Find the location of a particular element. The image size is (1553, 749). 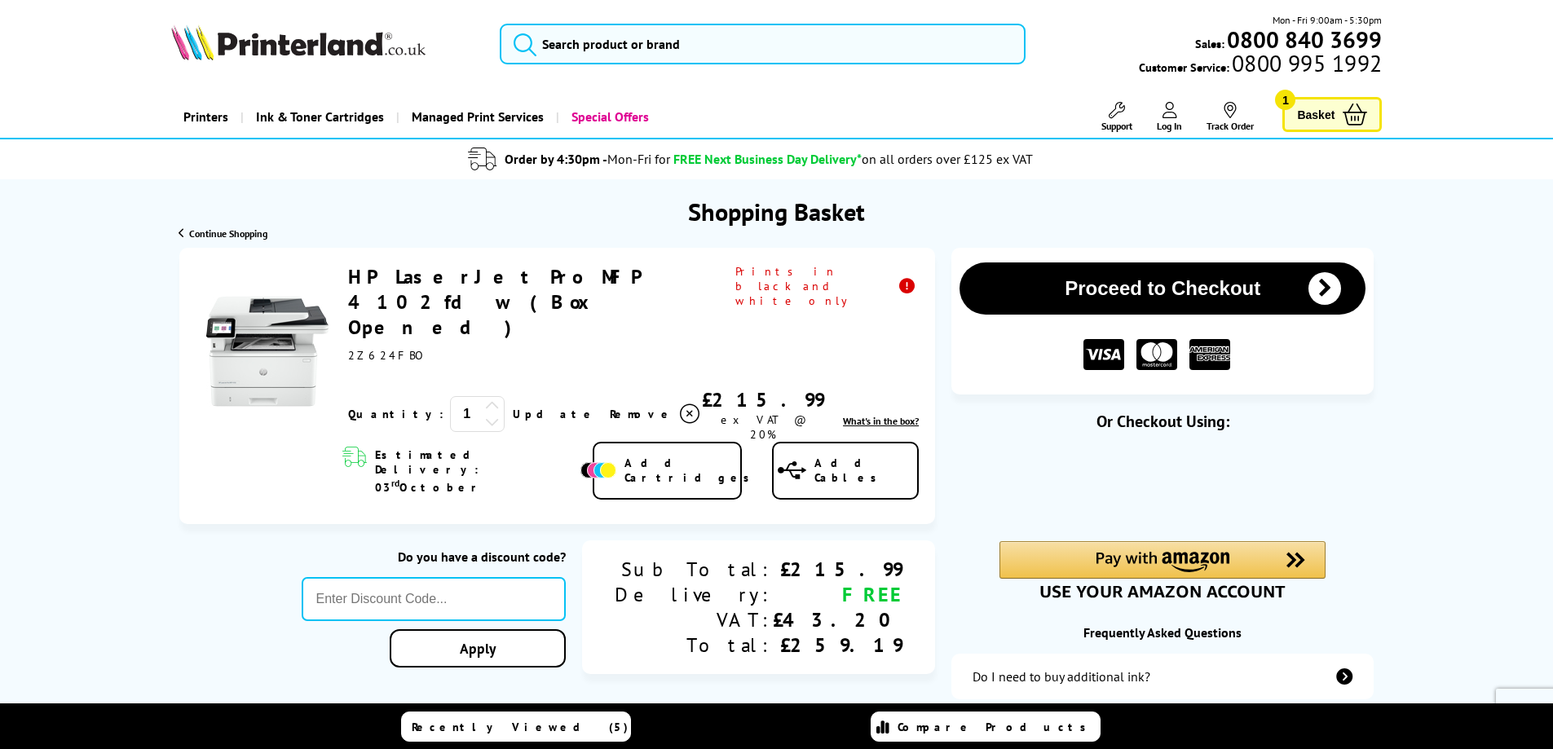

span: Order by 4:30pm - is located at coordinates (587, 159).